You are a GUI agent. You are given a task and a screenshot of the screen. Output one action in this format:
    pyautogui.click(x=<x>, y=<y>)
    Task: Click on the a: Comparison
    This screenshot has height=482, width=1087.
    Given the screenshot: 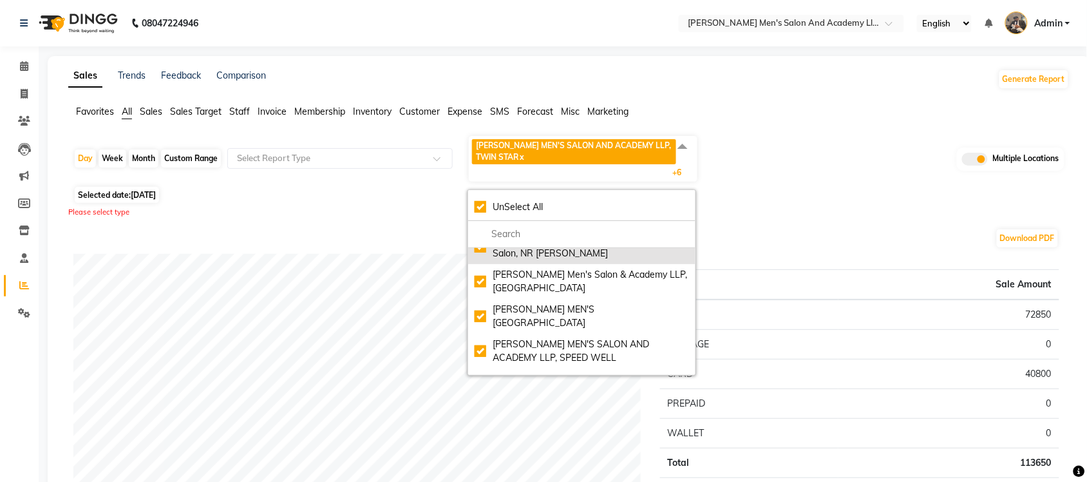 What is the action you would take?
    pyautogui.click(x=241, y=75)
    